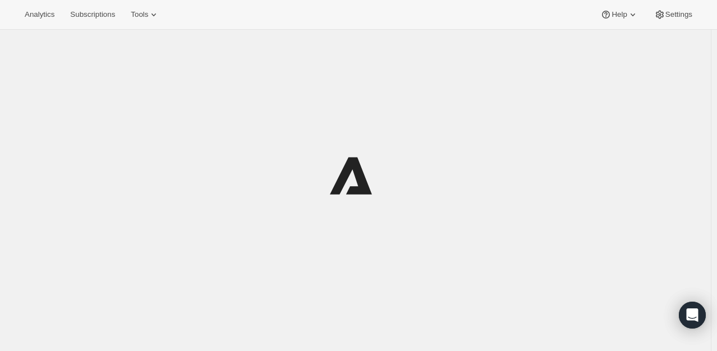 The image size is (717, 351). Describe the element at coordinates (619, 15) in the screenshot. I see `span: Help` at that location.